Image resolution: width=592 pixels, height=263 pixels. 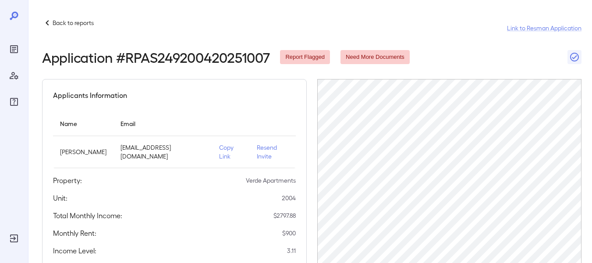 I want to click on th: Email, so click(x=163, y=123).